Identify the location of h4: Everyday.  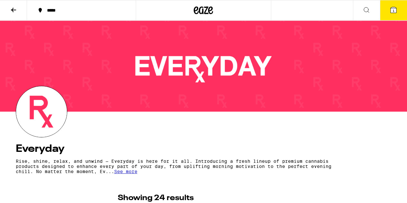
(204, 149).